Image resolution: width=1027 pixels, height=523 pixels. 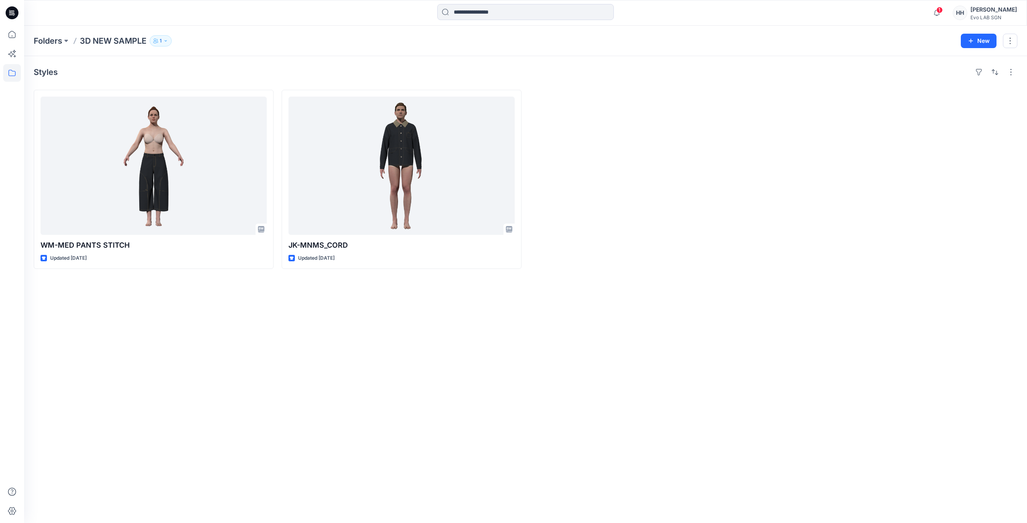 I want to click on a: Folders, so click(x=48, y=41).